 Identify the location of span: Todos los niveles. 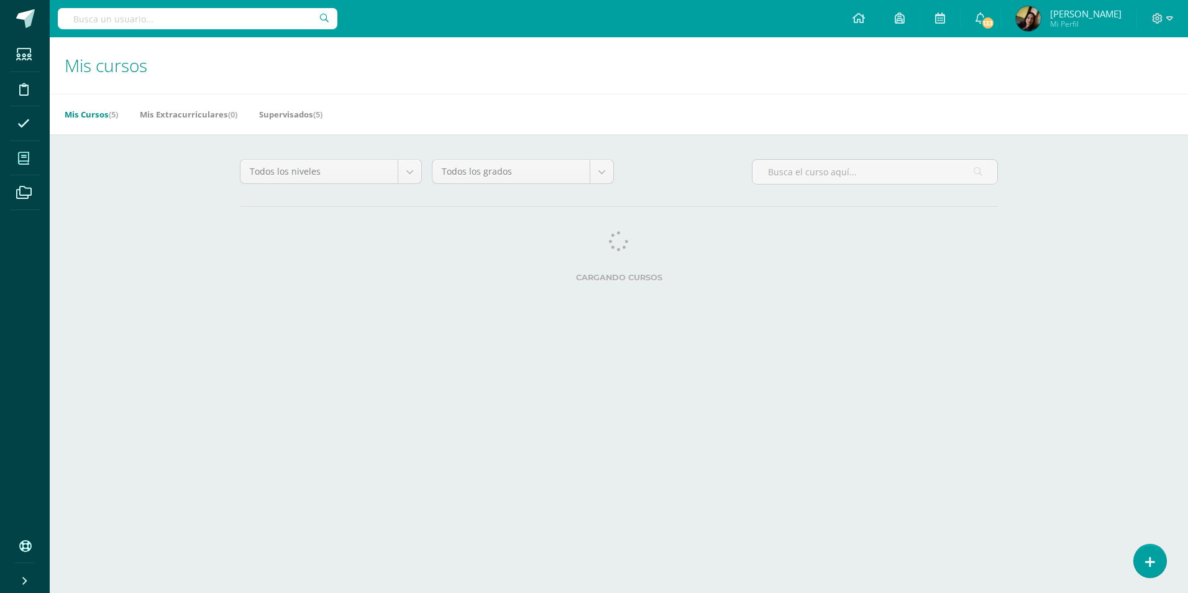
(319, 172).